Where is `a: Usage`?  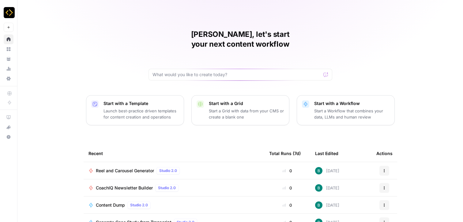 a: Usage is located at coordinates (9, 69).